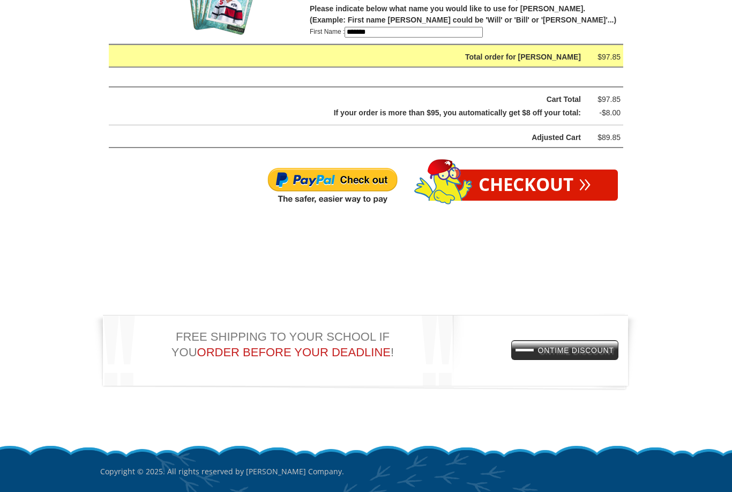 This screenshot has height=492, width=732. I want to click on span: ORDER BEFORE YOUR DEADLINE, so click(294, 352).